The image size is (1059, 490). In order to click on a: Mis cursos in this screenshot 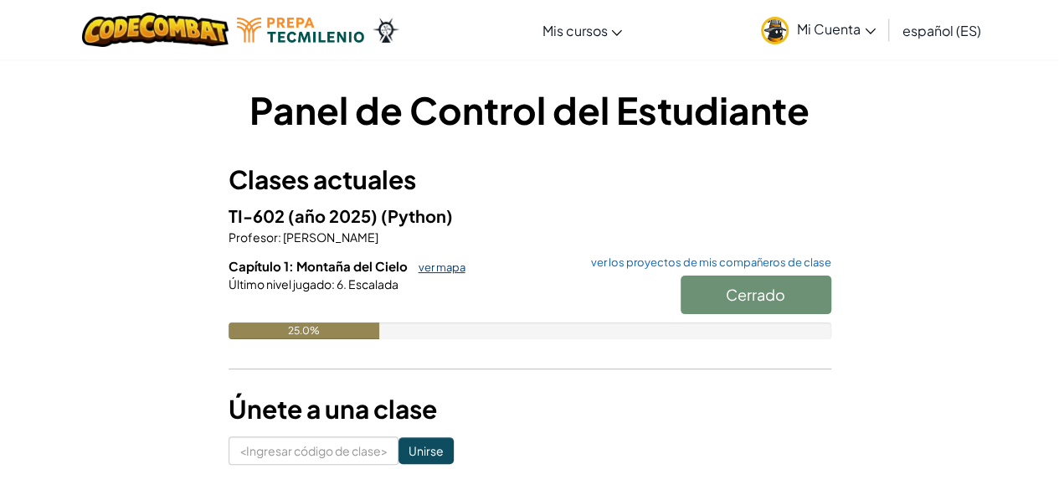, I will do `click(582, 30)`.